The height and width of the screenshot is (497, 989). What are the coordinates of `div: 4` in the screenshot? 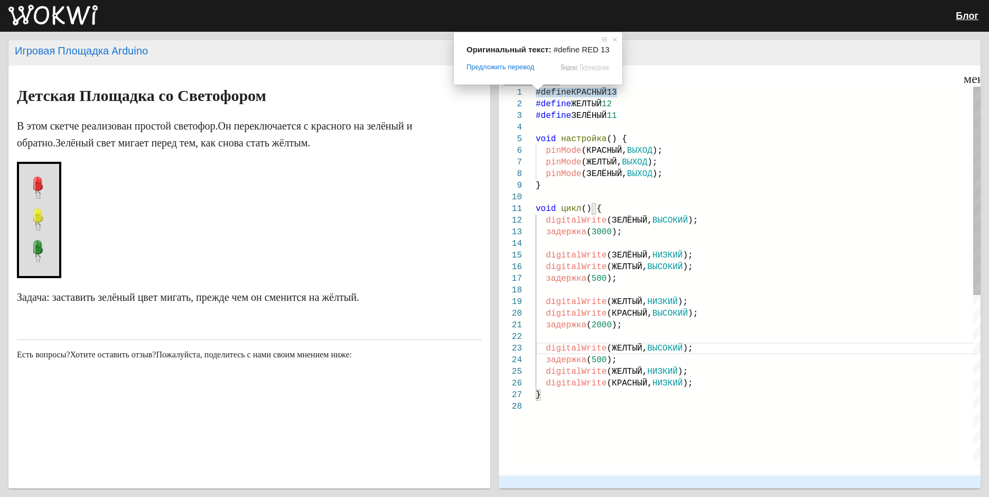 It's located at (510, 127).